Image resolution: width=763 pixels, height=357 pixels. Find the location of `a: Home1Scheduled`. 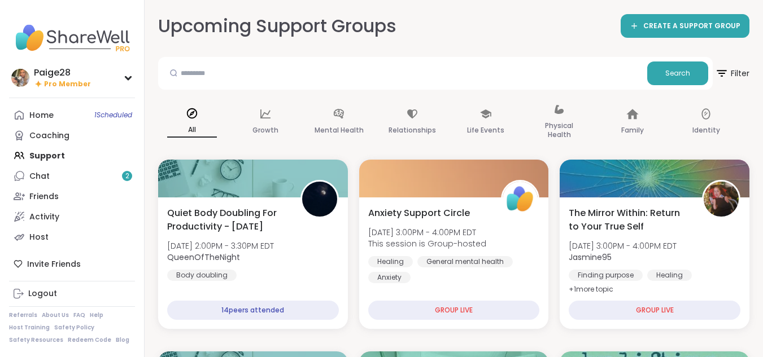

a: Home1Scheduled is located at coordinates (72, 115).